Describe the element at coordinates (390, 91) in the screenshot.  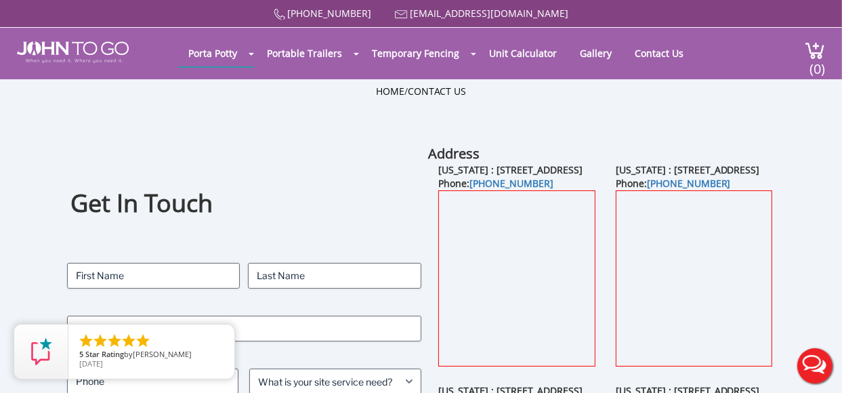
I see `a: Home` at that location.